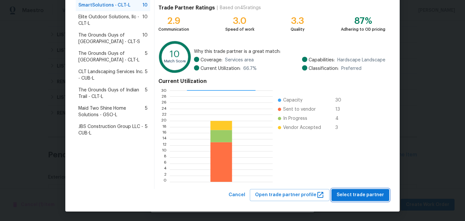 The width and height of the screenshot is (465, 221). Describe the element at coordinates (298, 21) in the screenshot. I see `div: 3.3` at that location.